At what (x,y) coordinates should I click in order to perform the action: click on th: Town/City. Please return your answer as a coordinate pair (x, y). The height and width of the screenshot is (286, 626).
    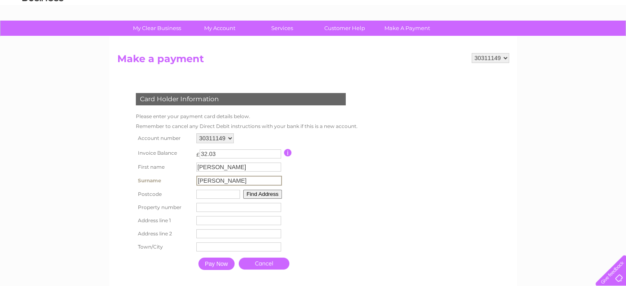
    Looking at the image, I should click on (164, 247).